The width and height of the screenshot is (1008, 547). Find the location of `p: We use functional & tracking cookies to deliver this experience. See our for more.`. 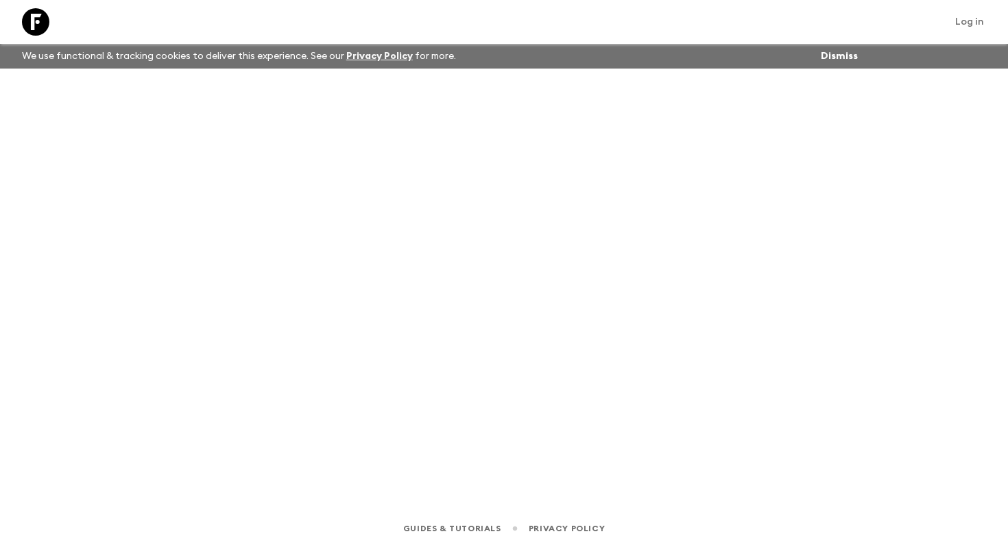

p: We use functional & tracking cookies to deliver this experience. See our for more. is located at coordinates (239, 56).